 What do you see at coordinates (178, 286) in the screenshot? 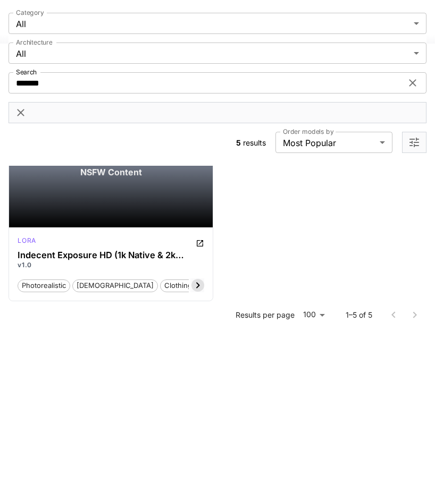
I see `span: clothing` at bounding box center [178, 286].